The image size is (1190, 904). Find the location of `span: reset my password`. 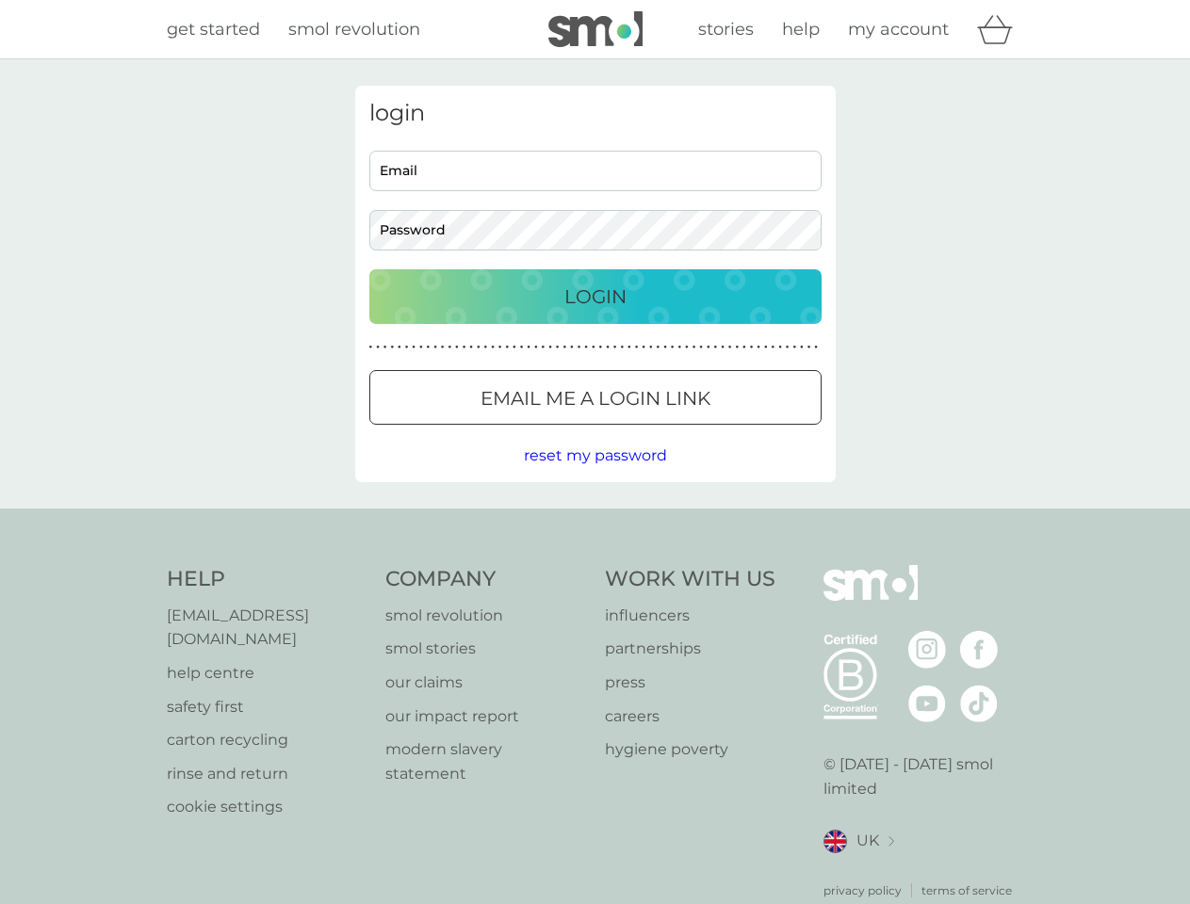

span: reset my password is located at coordinates (595, 455).